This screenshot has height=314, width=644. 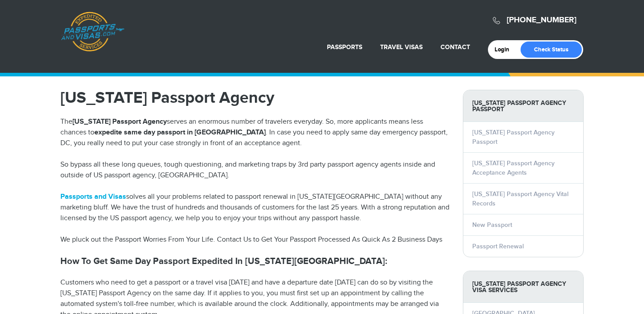 What do you see at coordinates (93, 197) in the screenshot?
I see `a: Passports and Visas` at bounding box center [93, 197].